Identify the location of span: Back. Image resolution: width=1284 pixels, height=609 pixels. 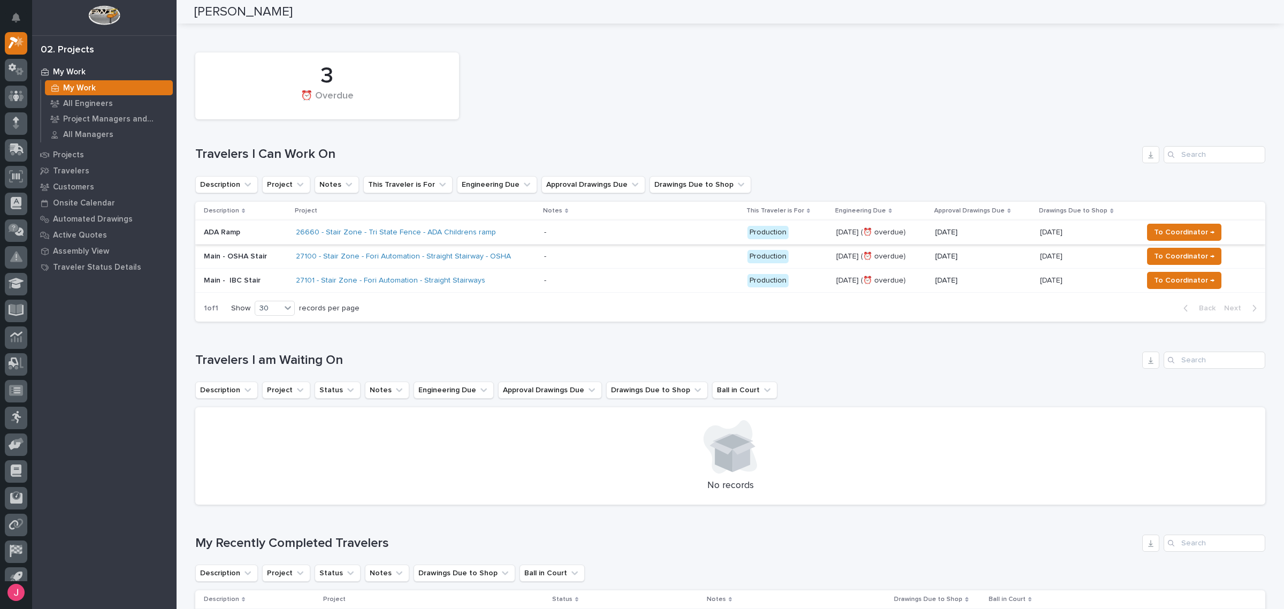
(1204, 308).